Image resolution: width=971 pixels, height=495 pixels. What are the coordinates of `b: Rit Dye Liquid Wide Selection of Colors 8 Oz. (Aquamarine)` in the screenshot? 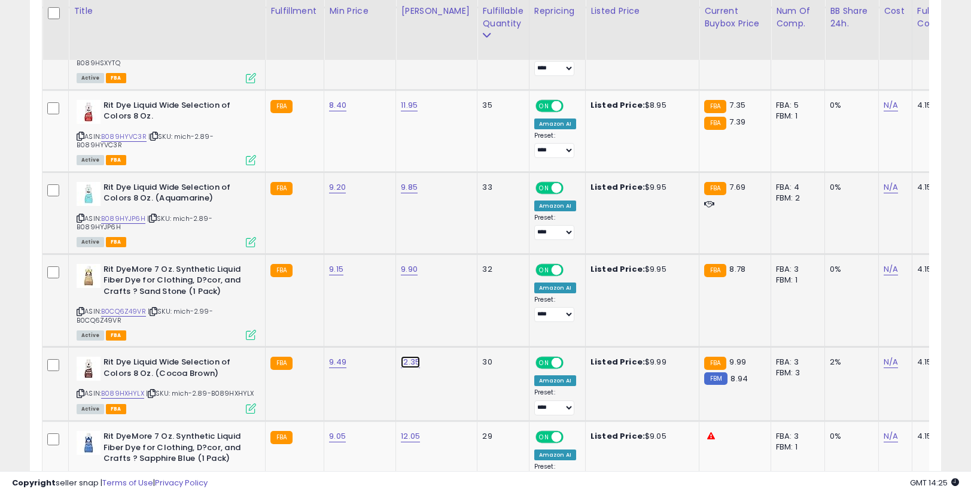 It's located at (176, 195).